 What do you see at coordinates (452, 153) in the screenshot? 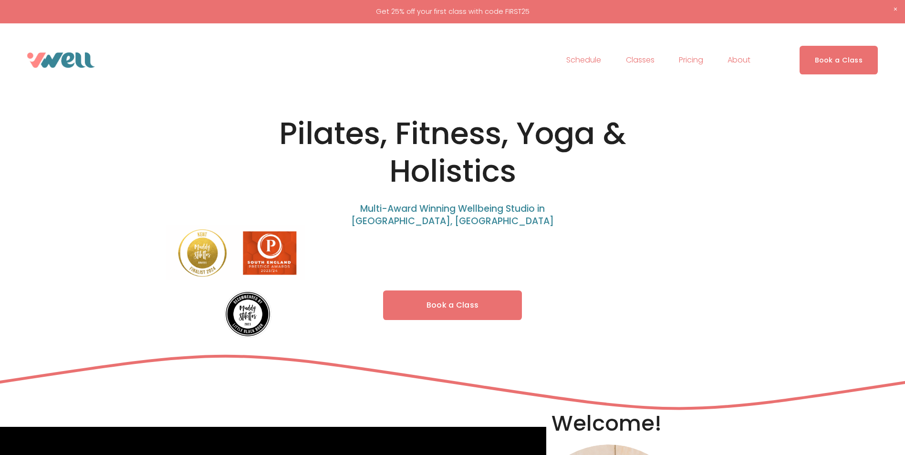
I see `h1: Pilates, Fitness, Yoga & Holistics` at bounding box center [452, 153].